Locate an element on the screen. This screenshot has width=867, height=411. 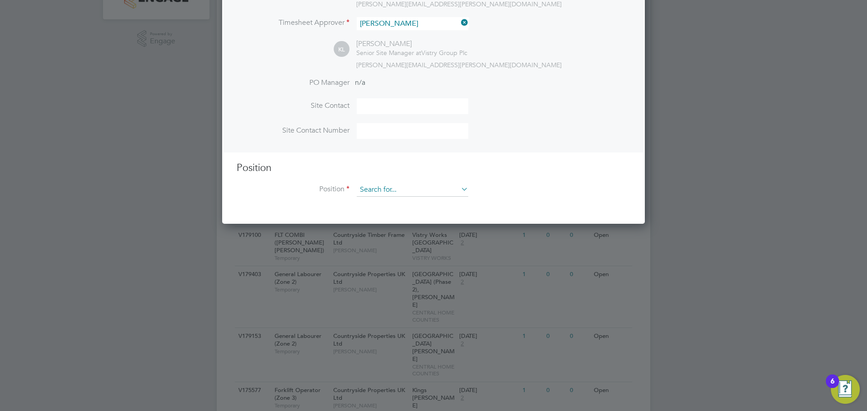
label: PO Manager is located at coordinates (293, 83).